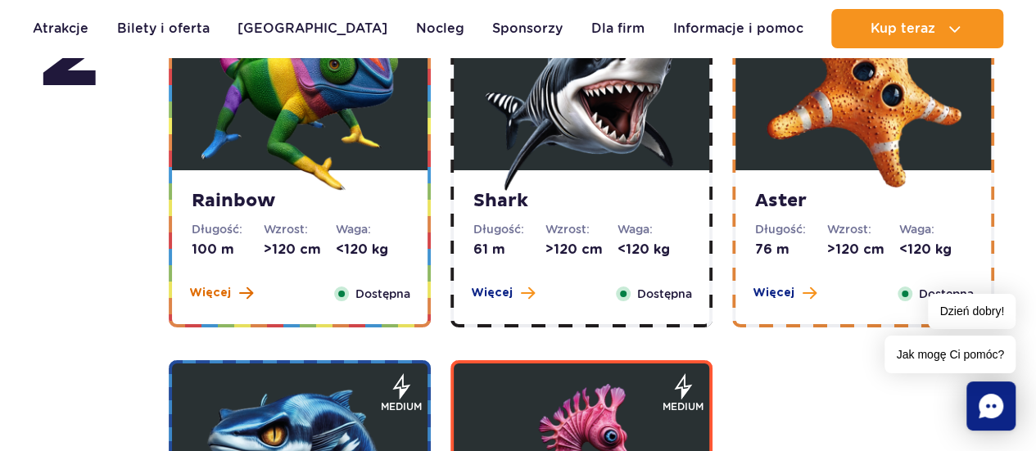  I want to click on a: Bilety i oferta, so click(163, 29).